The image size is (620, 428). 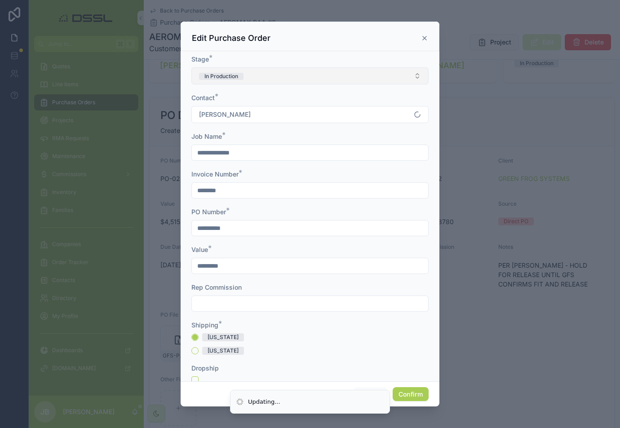 I want to click on span: Contact, so click(x=203, y=97).